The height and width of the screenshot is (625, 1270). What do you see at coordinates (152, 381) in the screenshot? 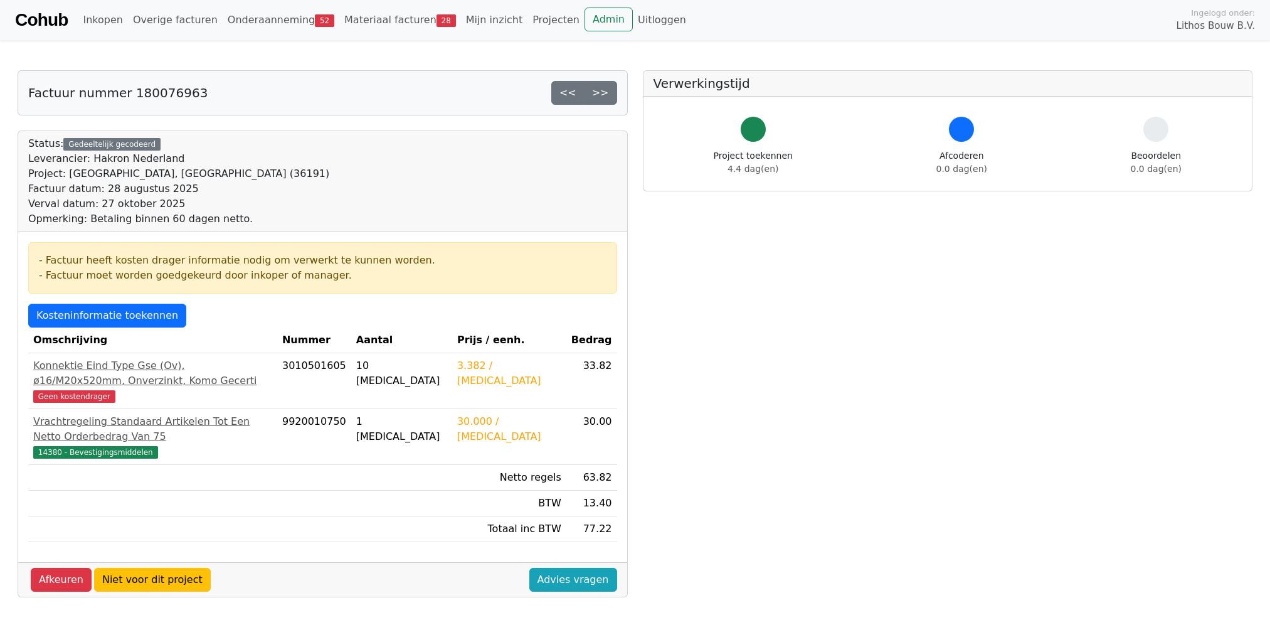
I see `a: Konnektie Eind Type Gse (Ov), ø16/M20x520mm, Onverzinkt, Komo GecertiGeen kostendrager` at bounding box center [152, 381].